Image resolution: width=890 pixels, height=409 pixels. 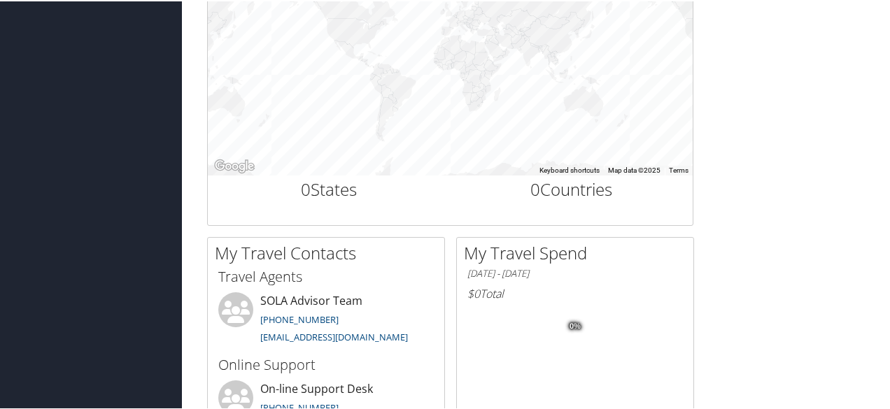 I want to click on h3: Online Support, so click(x=326, y=364).